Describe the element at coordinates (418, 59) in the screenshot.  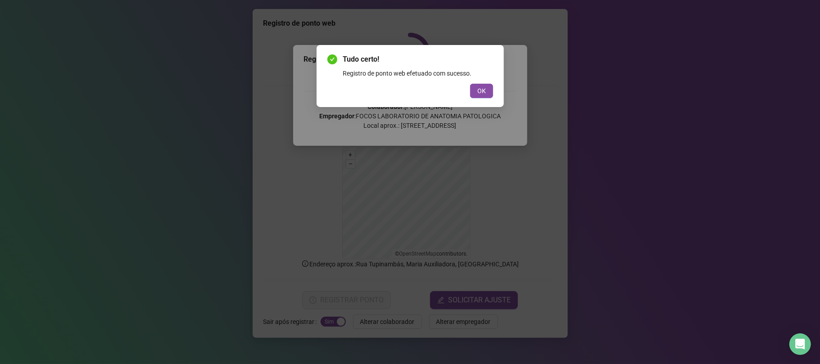
I see `span: Tudo certo!` at that location.